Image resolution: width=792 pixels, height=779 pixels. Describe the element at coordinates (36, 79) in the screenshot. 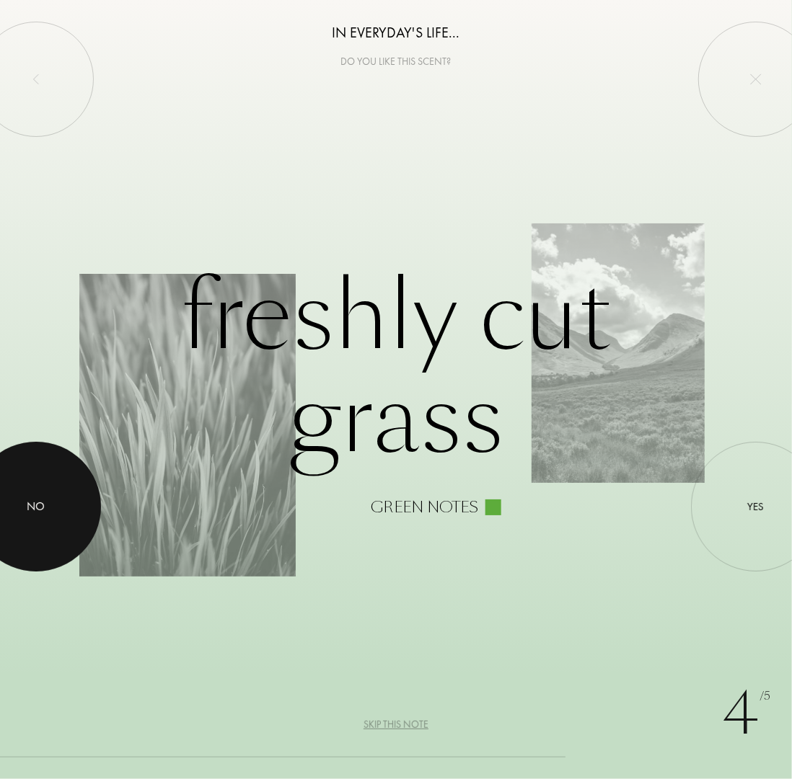

I see `img: left_onboard.svg` at that location.